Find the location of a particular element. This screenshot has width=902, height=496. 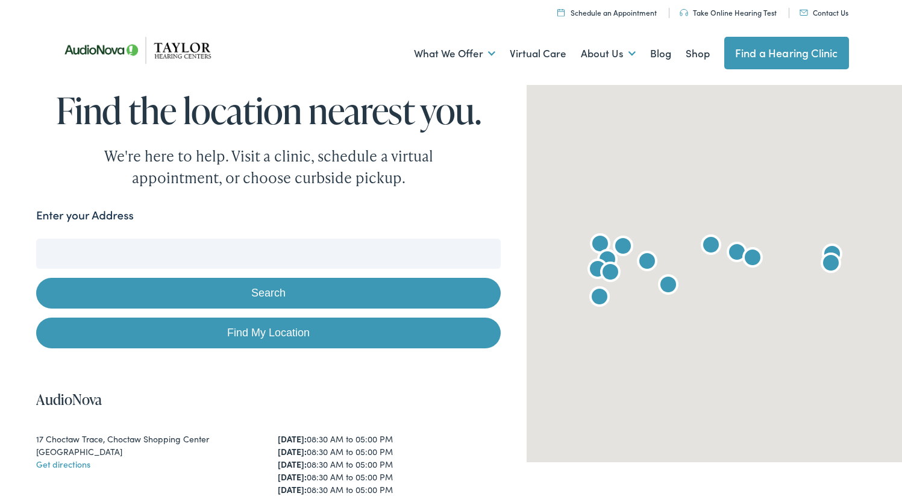

a: Get directions is located at coordinates (63, 464).